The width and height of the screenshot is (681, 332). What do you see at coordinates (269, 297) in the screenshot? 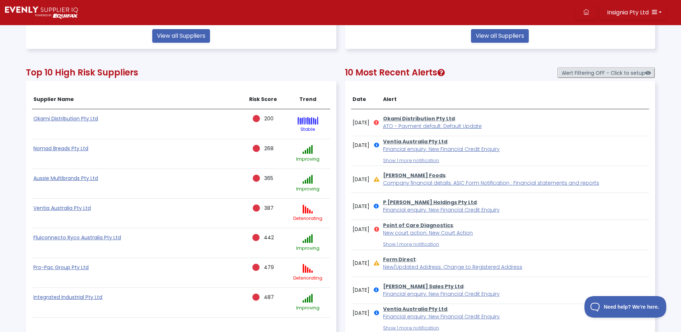
I see `span: 487` at bounding box center [269, 297].